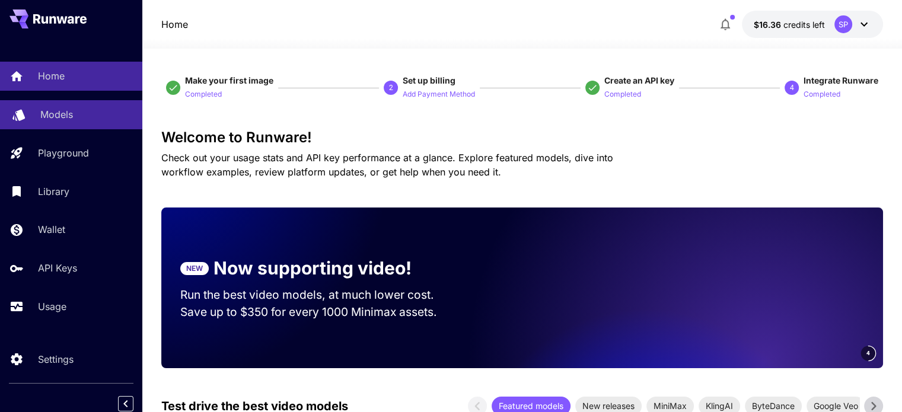 The width and height of the screenshot is (902, 412). Describe the element at coordinates (869, 353) in the screenshot. I see `span: 4` at that location.